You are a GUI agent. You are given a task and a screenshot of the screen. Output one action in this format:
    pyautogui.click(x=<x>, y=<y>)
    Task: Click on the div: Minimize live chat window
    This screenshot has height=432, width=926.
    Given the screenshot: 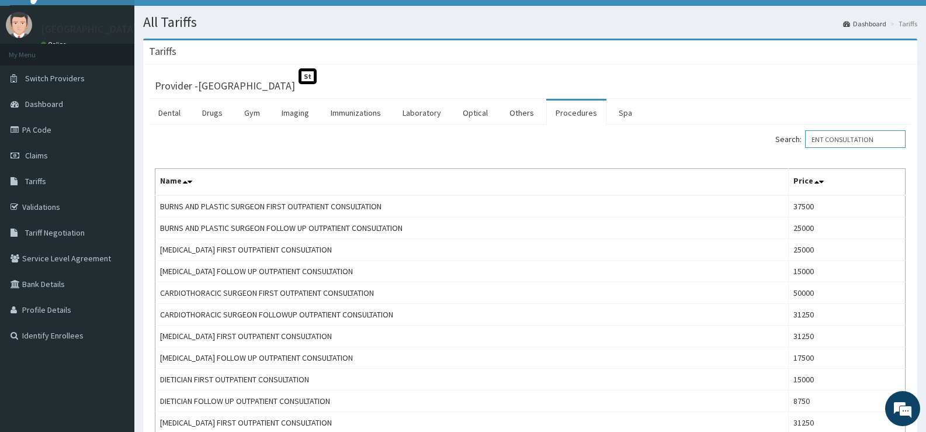 What is the action you would take?
    pyautogui.click(x=206, y=20)
    